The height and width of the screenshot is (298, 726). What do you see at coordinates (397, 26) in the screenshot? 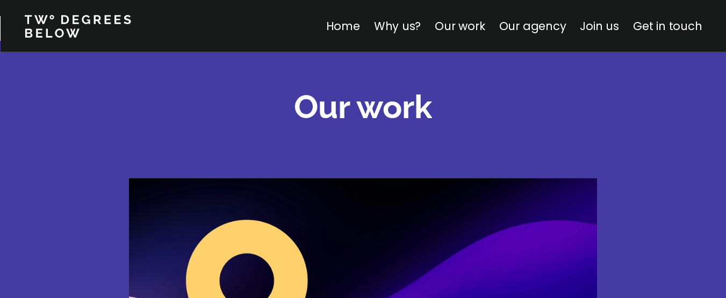
I see `a: Why us?` at bounding box center [397, 26].